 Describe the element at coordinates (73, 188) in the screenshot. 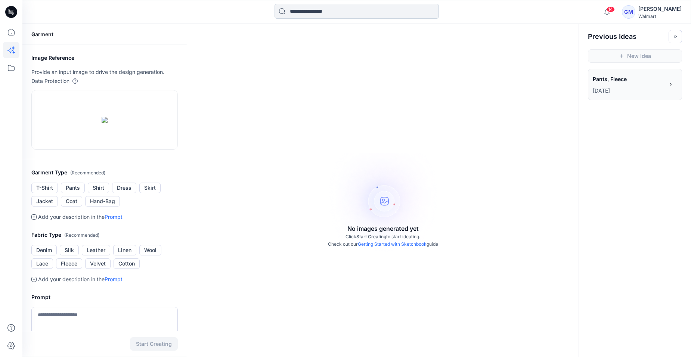

I see `button: Pants` at that location.